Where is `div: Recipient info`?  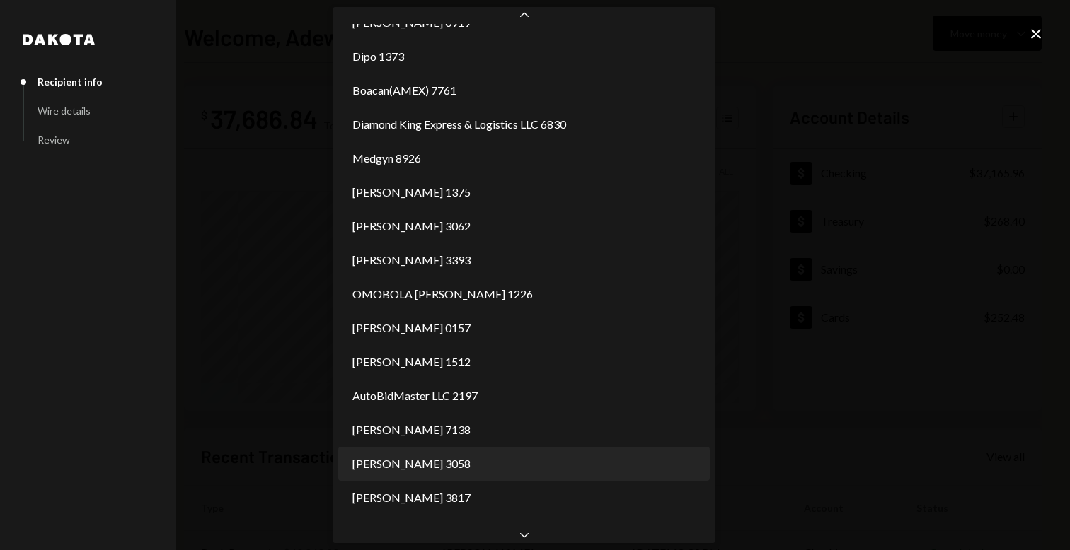 div: Recipient info is located at coordinates (70, 81).